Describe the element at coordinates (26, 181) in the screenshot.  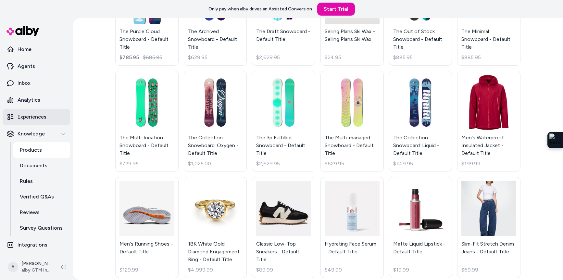
I see `p: Rules` at that location.